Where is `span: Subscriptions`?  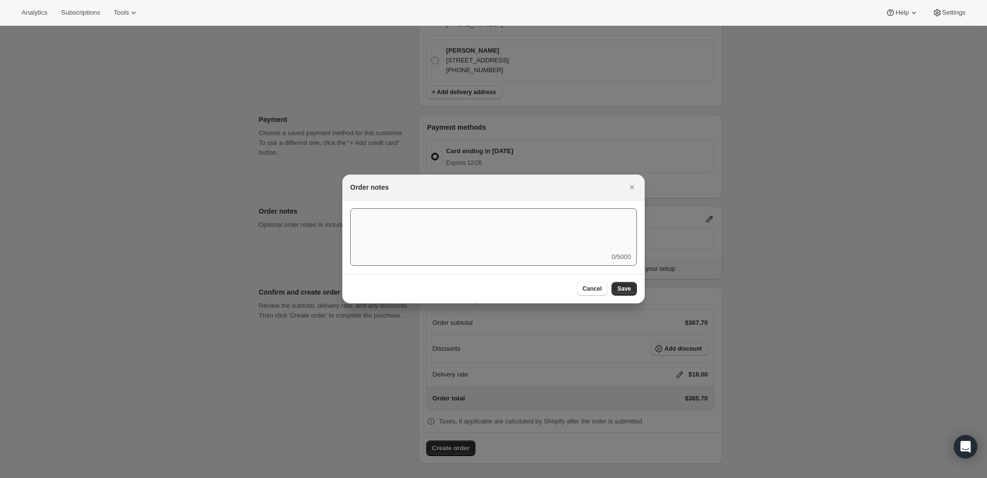 span: Subscriptions is located at coordinates (80, 13).